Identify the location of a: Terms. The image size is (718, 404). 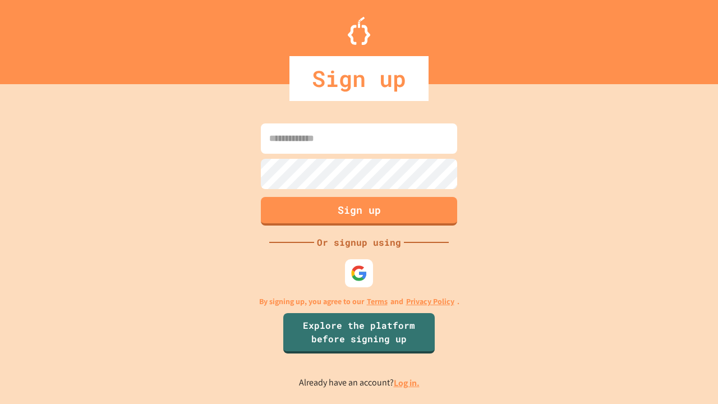
(377, 301).